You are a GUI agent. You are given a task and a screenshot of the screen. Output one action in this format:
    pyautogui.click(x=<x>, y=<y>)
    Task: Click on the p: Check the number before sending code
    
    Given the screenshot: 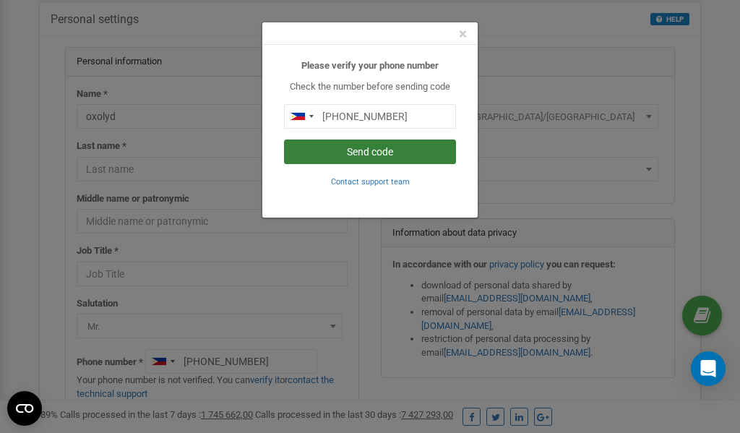 What is the action you would take?
    pyautogui.click(x=370, y=87)
    